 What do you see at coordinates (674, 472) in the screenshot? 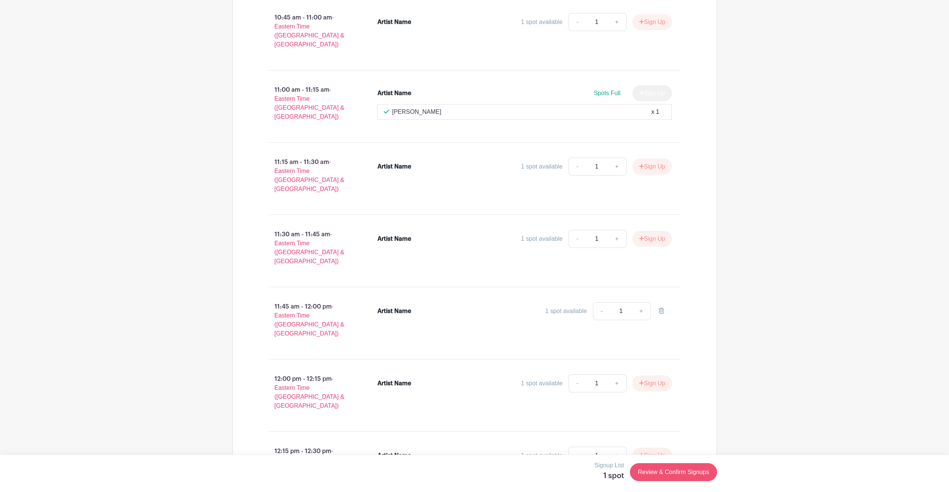
I see `a: Review & Confirm Signups` at bounding box center [674, 472].